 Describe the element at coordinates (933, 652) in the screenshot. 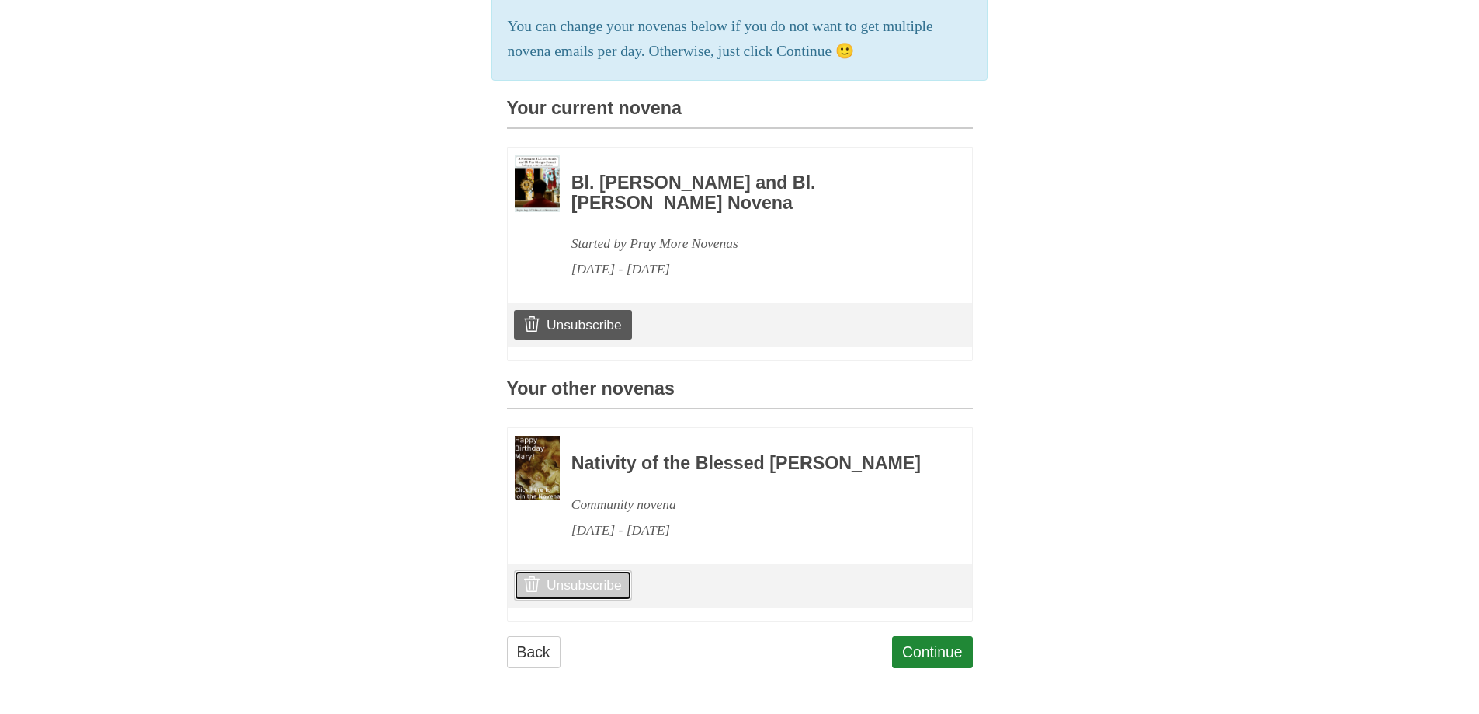

I see `a: Continue` at that location.